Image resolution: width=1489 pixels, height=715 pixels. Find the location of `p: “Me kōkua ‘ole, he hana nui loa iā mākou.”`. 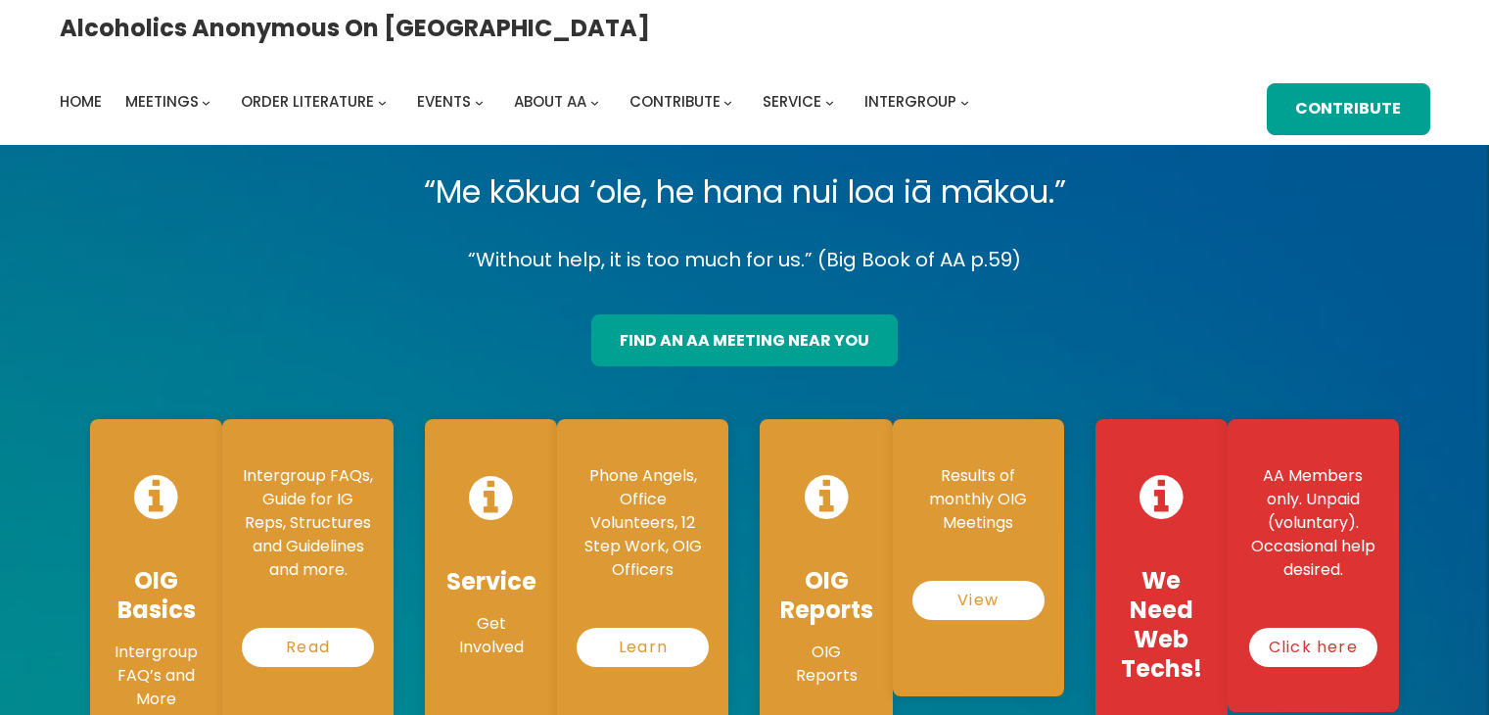

p: “Me kōkua ‘ole, he hana nui loa iā mākou.” is located at coordinates (744, 192).